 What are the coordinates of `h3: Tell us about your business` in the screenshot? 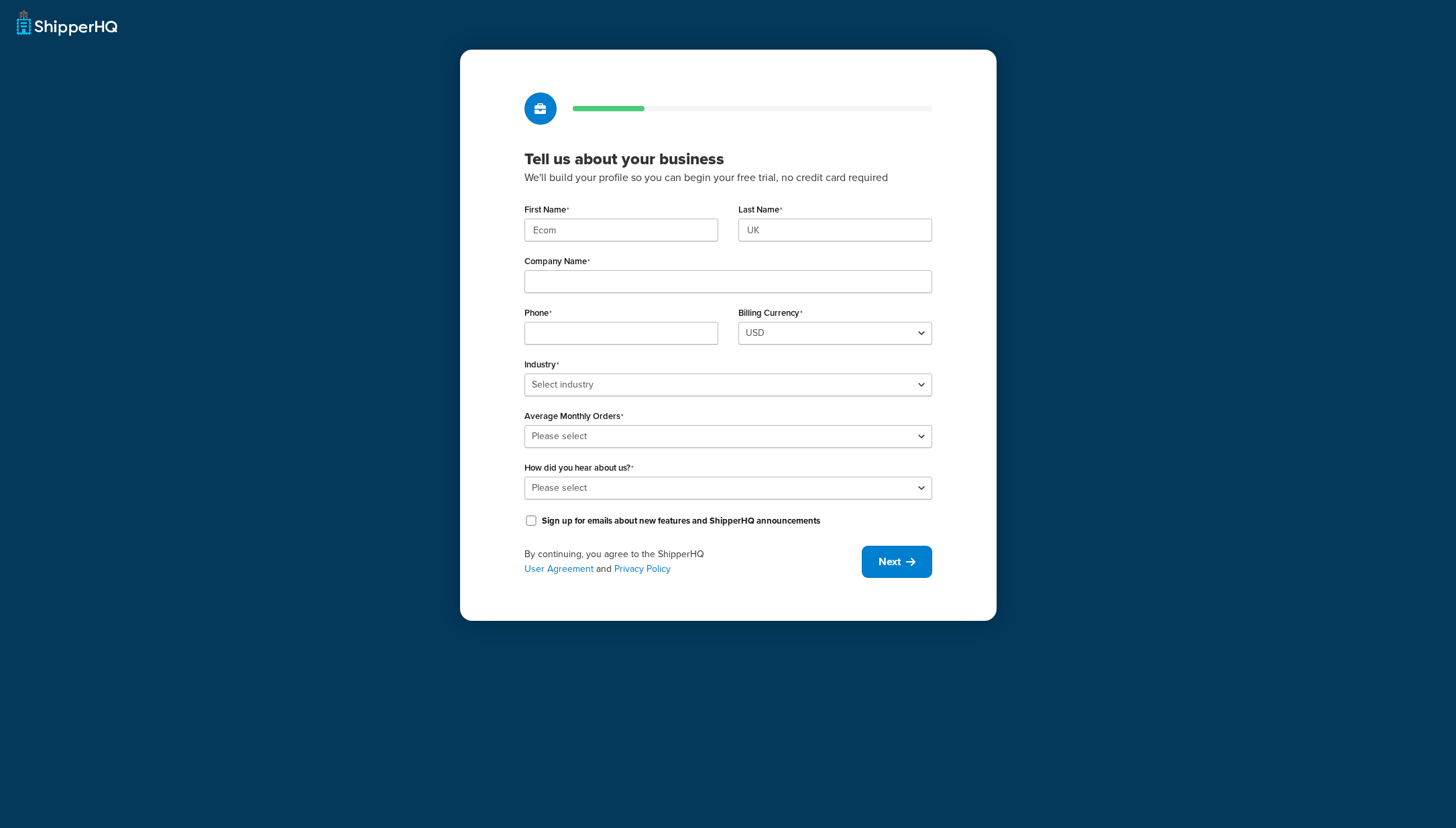 It's located at (728, 159).